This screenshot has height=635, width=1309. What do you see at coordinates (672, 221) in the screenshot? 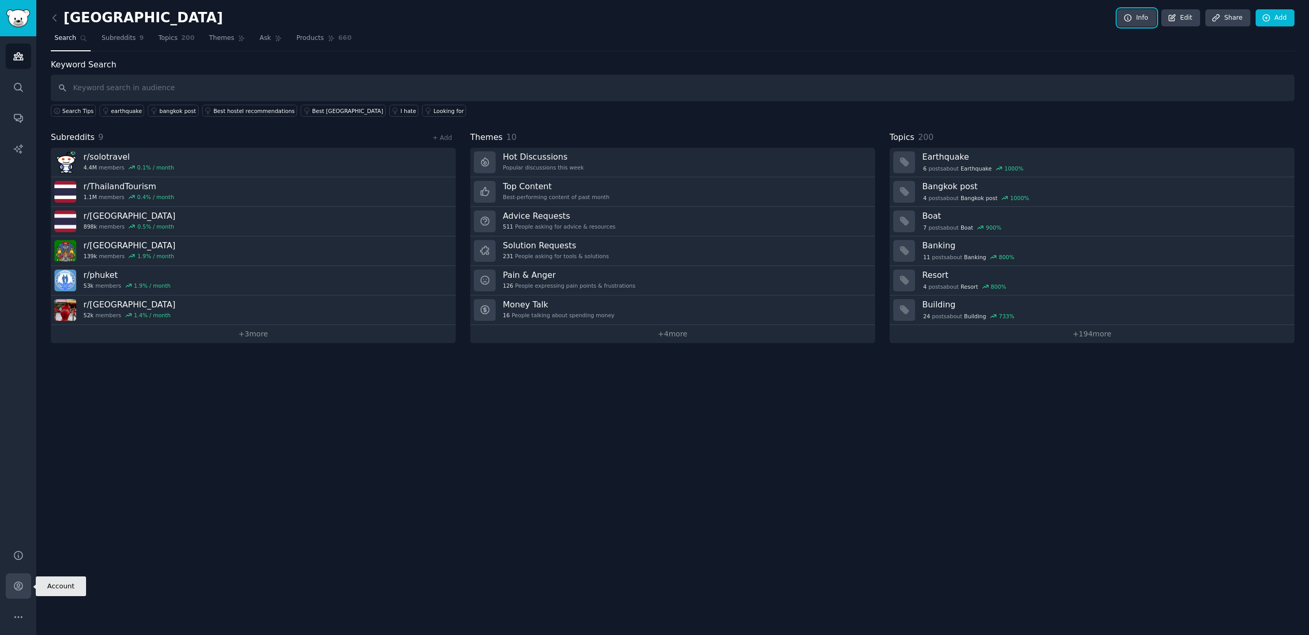
I see `a: Advice Requests511People asking for advice & resources` at bounding box center [672, 221].